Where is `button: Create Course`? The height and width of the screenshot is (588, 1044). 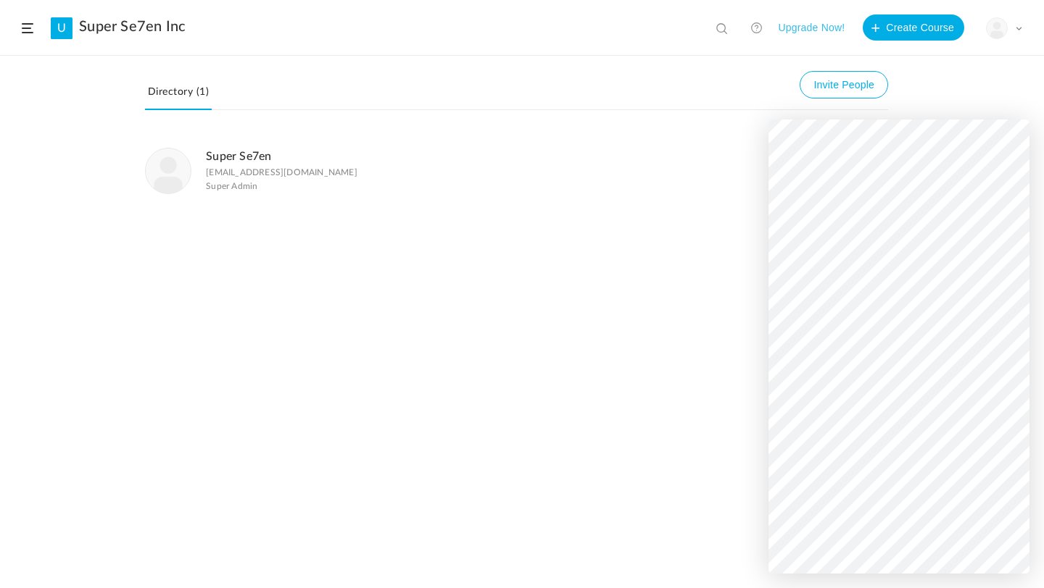
button: Create Course is located at coordinates (913, 28).